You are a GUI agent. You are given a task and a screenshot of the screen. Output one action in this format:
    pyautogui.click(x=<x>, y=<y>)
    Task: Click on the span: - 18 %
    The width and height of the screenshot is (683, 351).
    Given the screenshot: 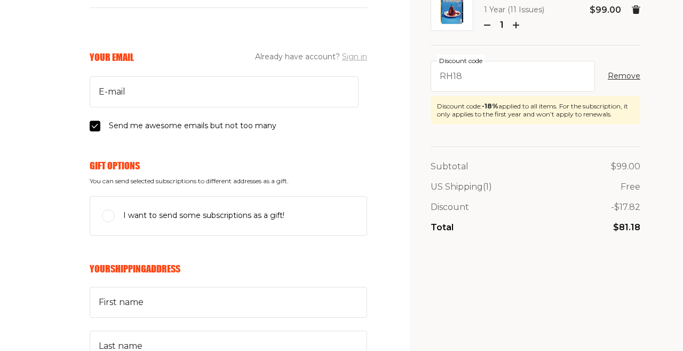 What is the action you would take?
    pyautogui.click(x=490, y=106)
    